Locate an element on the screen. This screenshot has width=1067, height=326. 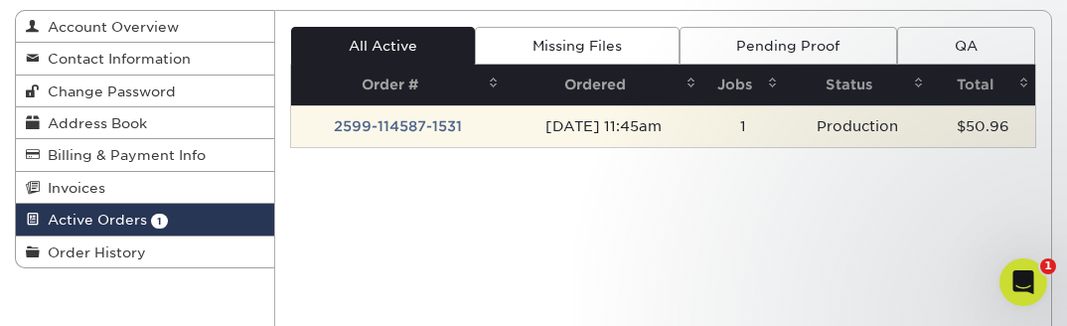
a: Billing & Payment Info is located at coordinates (145, 155).